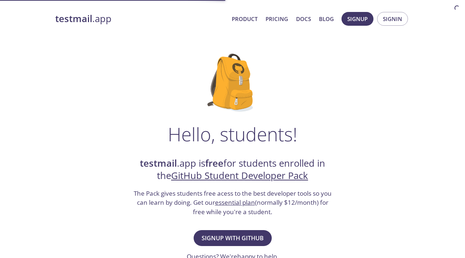 The width and height of the screenshot is (465, 258). Describe the element at coordinates (232, 238) in the screenshot. I see `span: Signup with GitHub` at that location.